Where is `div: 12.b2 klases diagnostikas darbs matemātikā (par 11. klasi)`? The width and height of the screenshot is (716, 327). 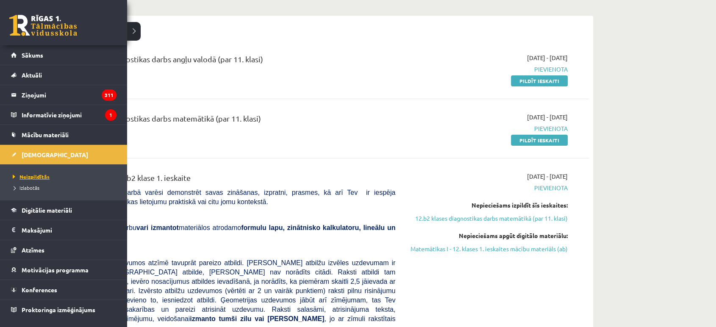
div: 12.b2 klases diagnostikas darbs matemātikā (par 11. klasi) is located at coordinates (229, 120).